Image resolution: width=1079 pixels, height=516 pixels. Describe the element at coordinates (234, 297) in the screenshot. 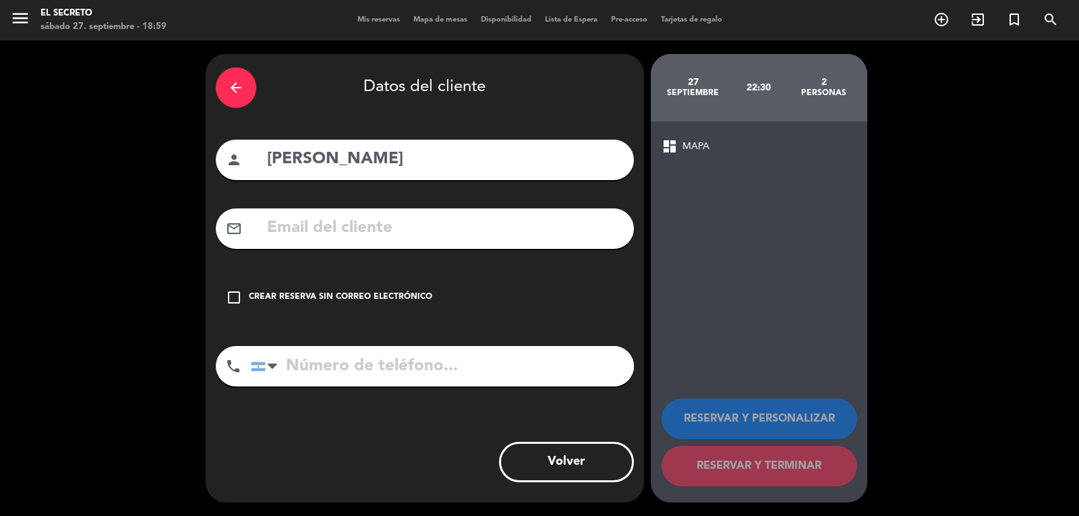

I see `i: check_box_outline_blank` at that location.